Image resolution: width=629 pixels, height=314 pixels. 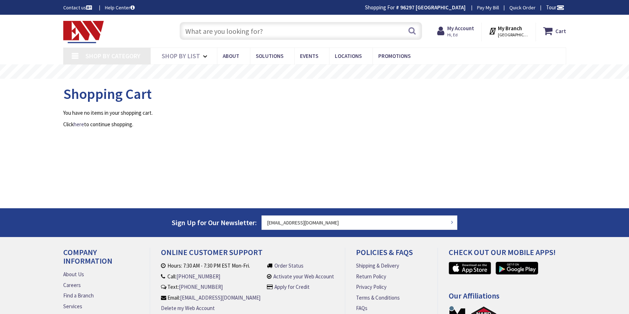 What do you see at coordinates (362, 308) in the screenshot?
I see `a: FAQs` at bounding box center [362, 308].